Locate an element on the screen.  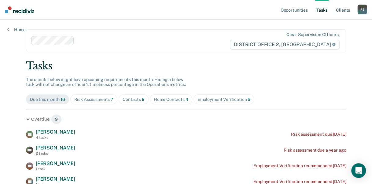
img: Recidiviz is located at coordinates (20, 10).